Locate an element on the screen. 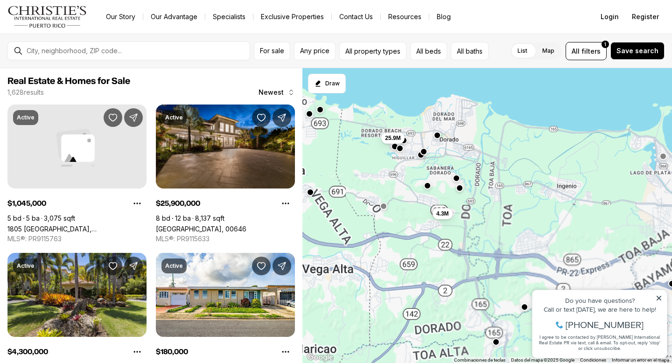 The width and height of the screenshot is (672, 363). a: Our Advantage is located at coordinates (174, 17).